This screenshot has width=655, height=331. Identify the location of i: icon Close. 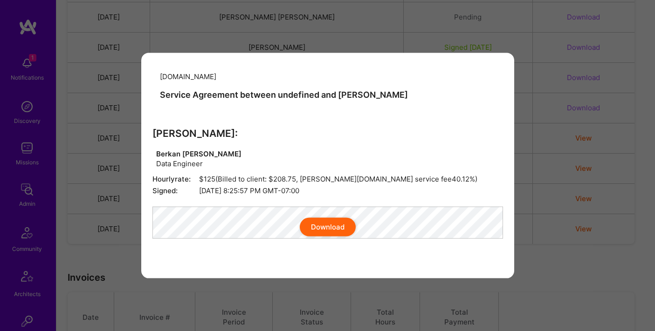
(501, 69).